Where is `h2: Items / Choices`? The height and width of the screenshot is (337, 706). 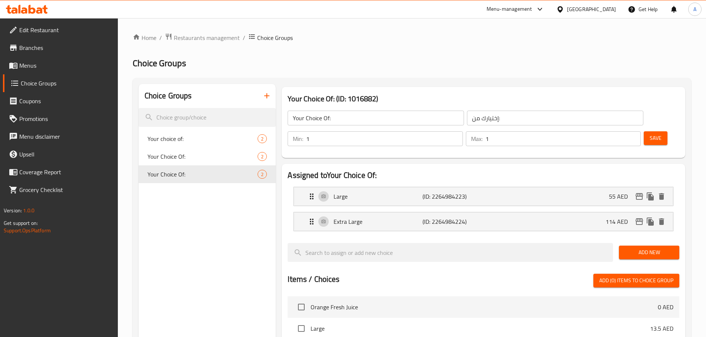 h2: Items / Choices is located at coordinates (313, 280).